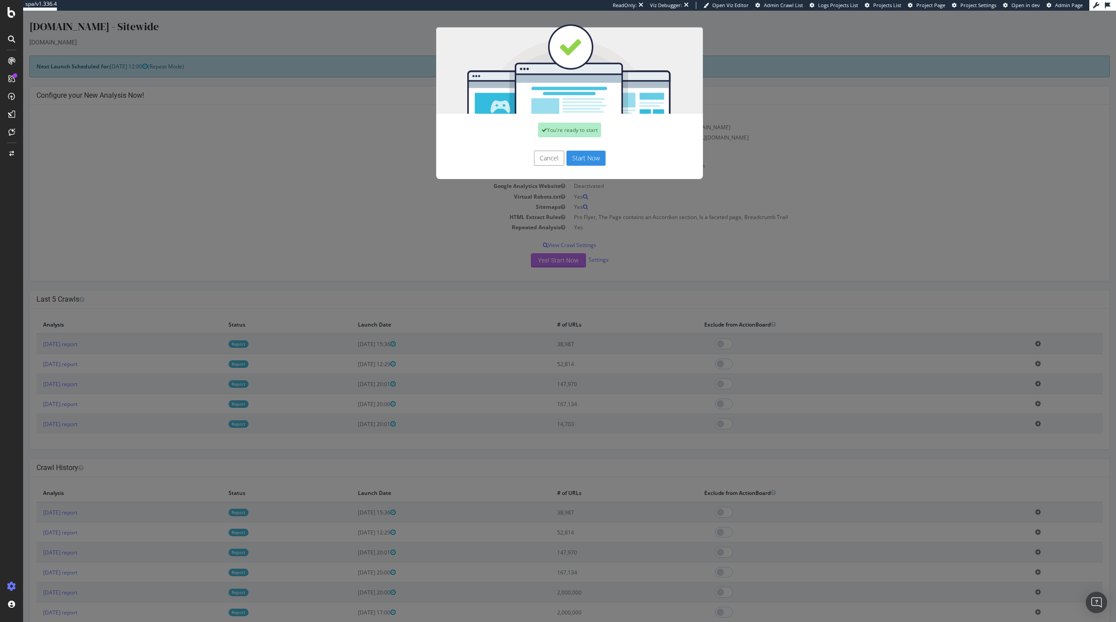  I want to click on a: Project Page, so click(927, 5).